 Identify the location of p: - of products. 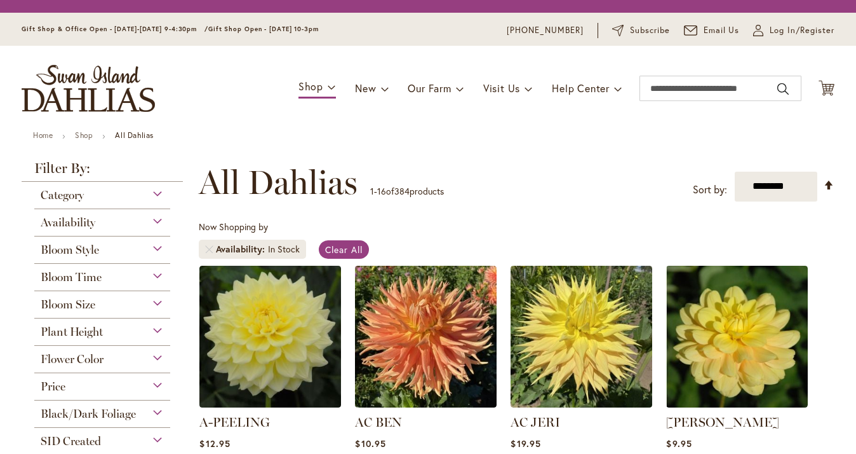
(407, 191).